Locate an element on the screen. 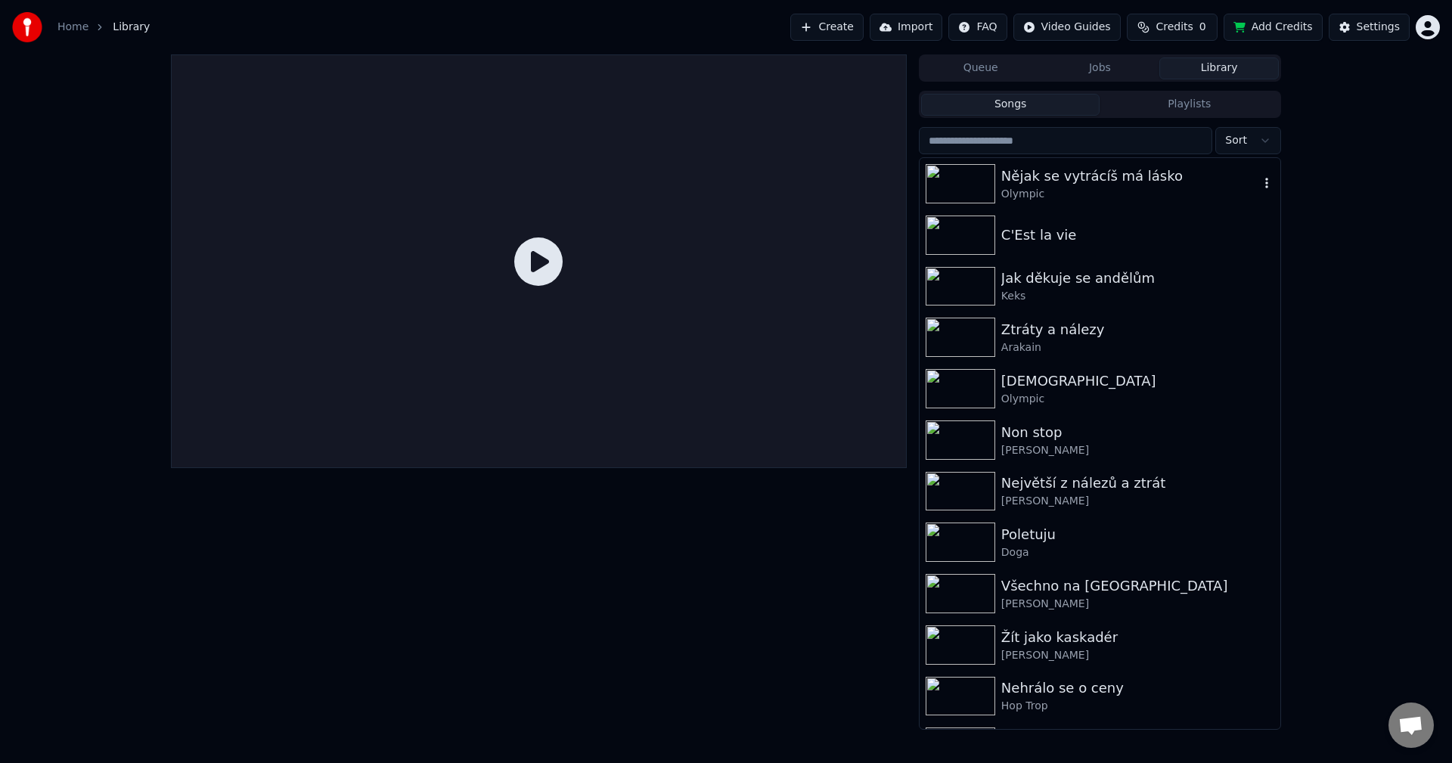  button: Import is located at coordinates (906, 27).